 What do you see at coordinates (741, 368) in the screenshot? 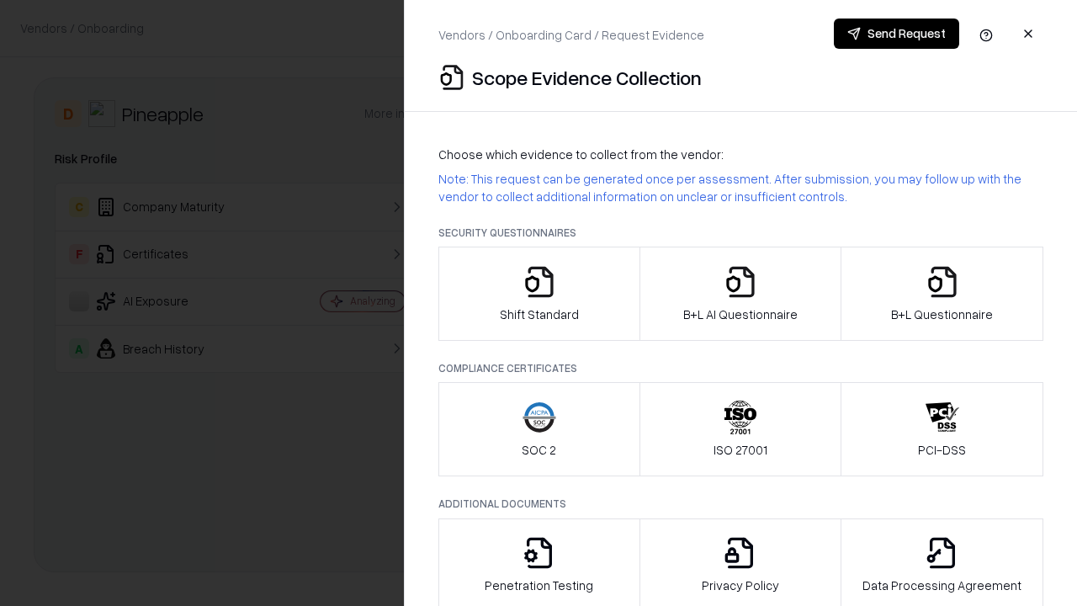
I see `p: Compliance Certificates` at bounding box center [741, 368].